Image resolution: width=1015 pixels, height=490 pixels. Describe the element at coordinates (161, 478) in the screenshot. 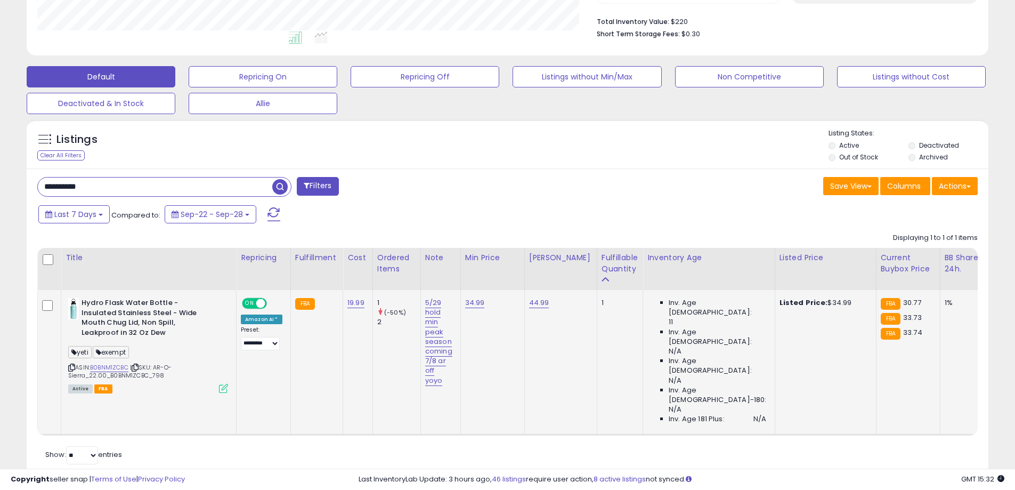

I see `a: Privacy Policy` at that location.